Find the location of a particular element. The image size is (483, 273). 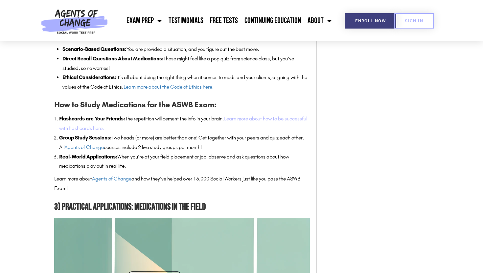

p: Learn more about and how they’ve helped over 15,000 Social Workers just like you pass the ASWB Exam! is located at coordinates (182, 184).